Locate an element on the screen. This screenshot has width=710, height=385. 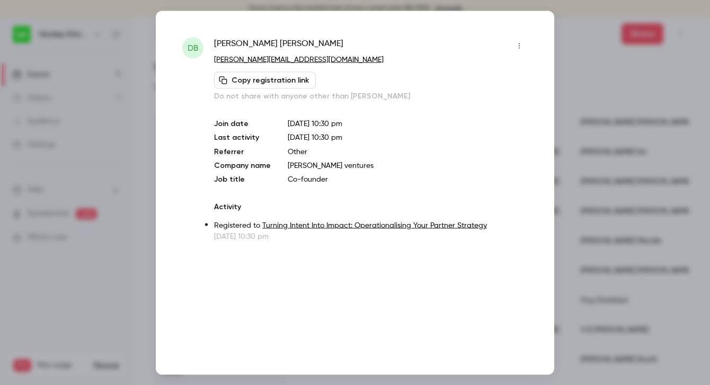
button: Copy registration link is located at coordinates (265, 80).